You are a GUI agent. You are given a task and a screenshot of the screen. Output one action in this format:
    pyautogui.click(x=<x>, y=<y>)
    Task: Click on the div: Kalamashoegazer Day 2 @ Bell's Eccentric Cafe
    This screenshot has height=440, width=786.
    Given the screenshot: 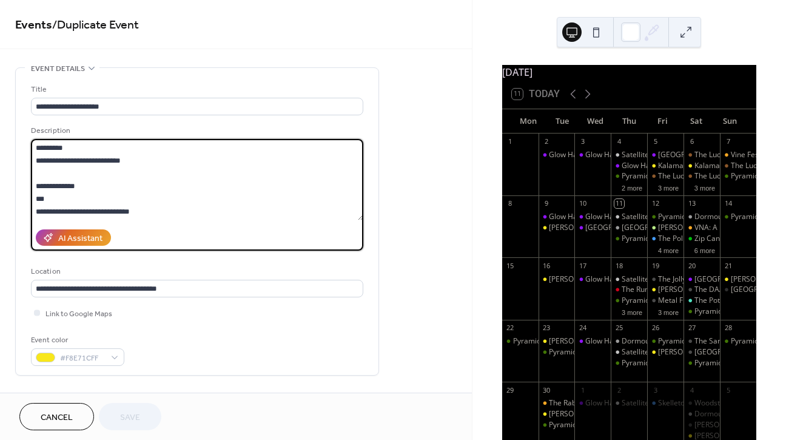 What is the action you would take?
    pyautogui.click(x=702, y=166)
    